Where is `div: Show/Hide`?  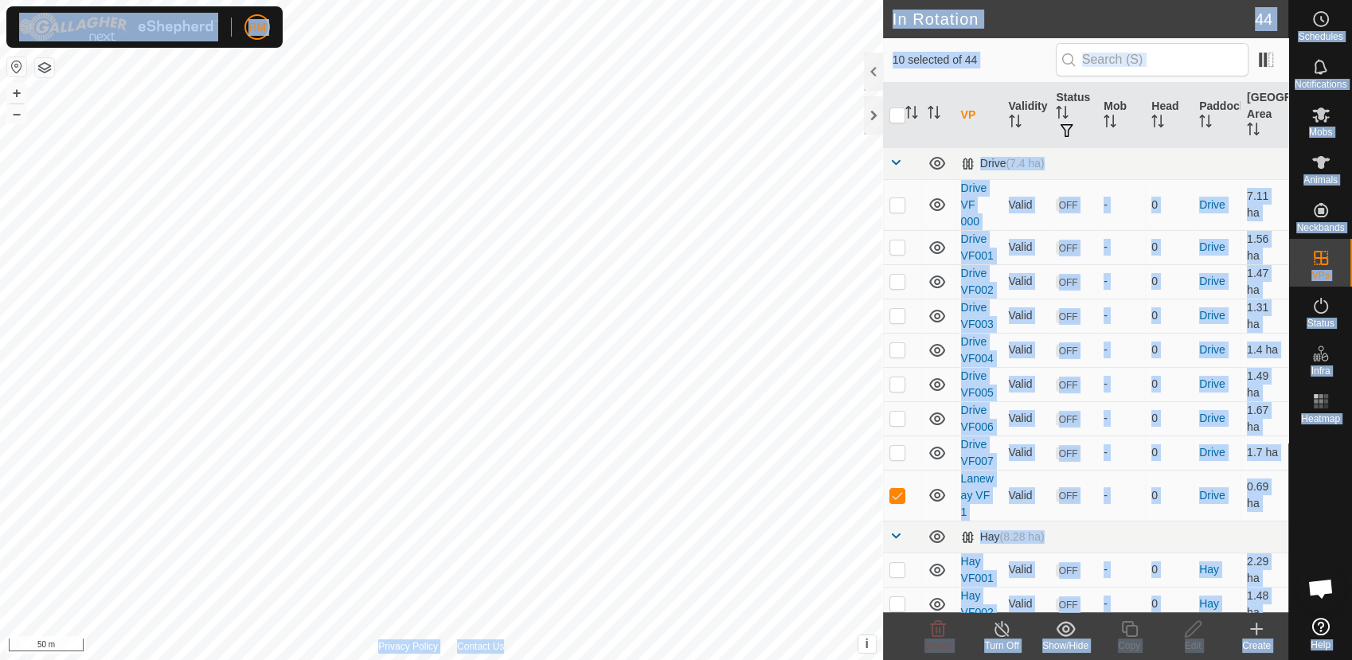 div: Show/Hide is located at coordinates (1066, 646).